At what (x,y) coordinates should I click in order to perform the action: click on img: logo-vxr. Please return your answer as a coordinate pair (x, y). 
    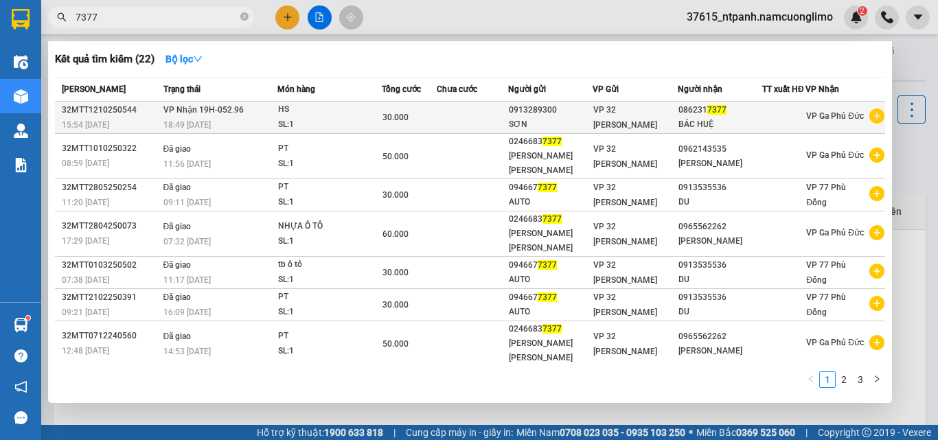
    Looking at the image, I should click on (21, 19).